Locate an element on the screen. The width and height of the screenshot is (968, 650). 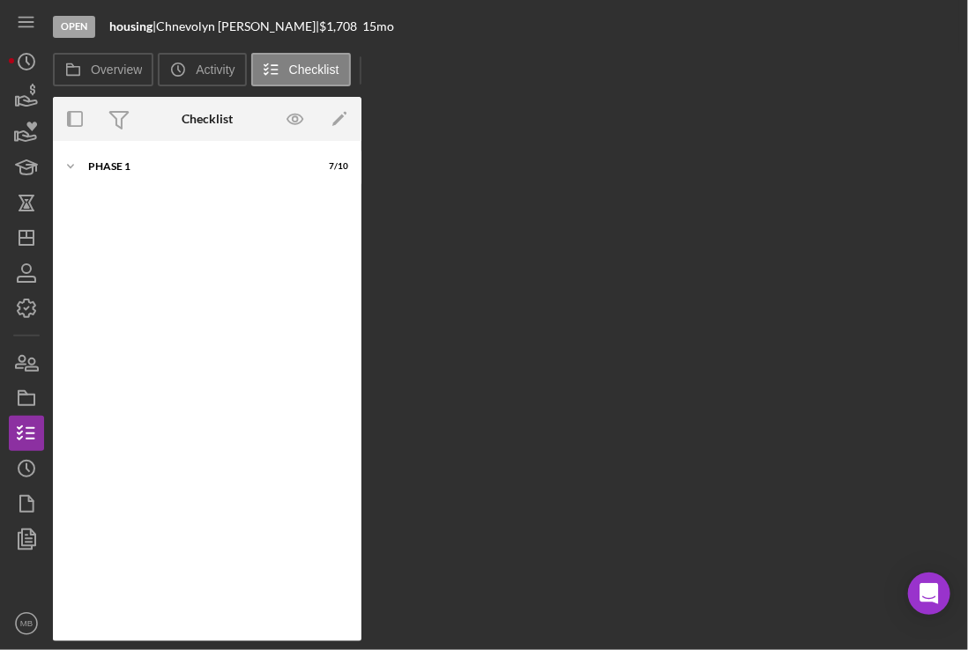
label: Activity is located at coordinates (215, 70).